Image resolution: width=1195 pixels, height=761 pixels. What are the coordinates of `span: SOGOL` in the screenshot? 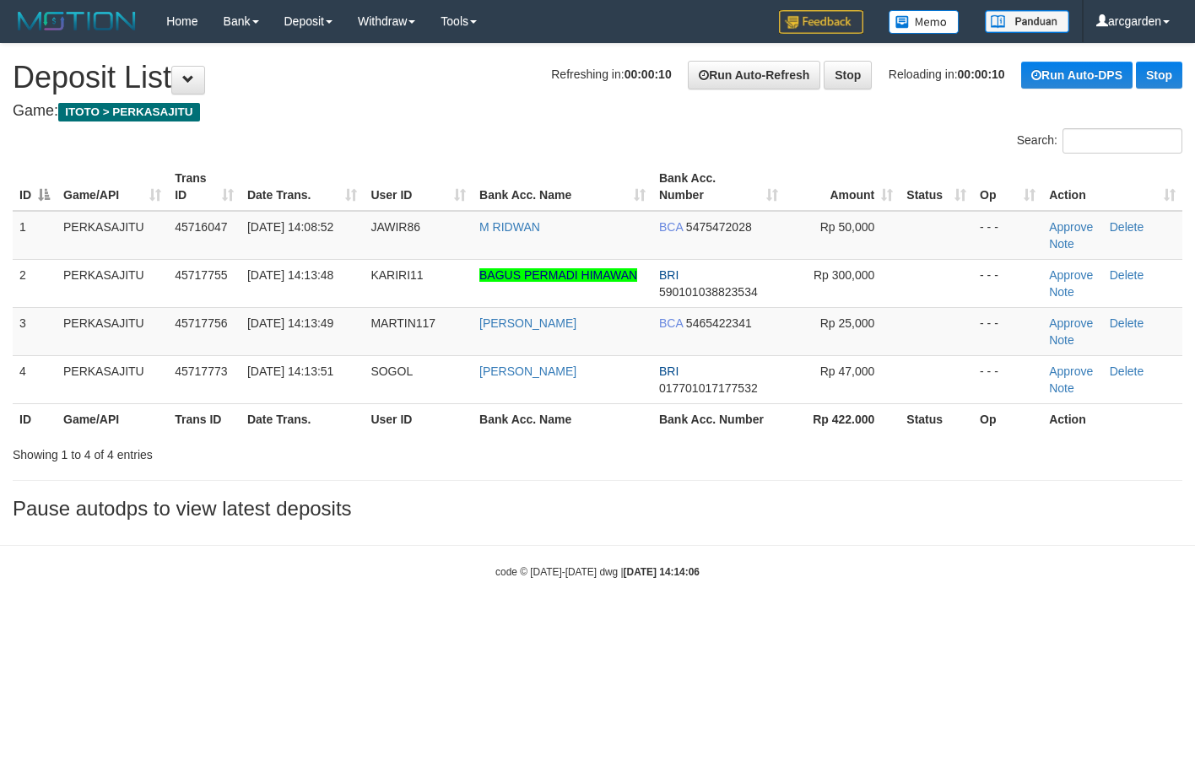 It's located at (392, 371).